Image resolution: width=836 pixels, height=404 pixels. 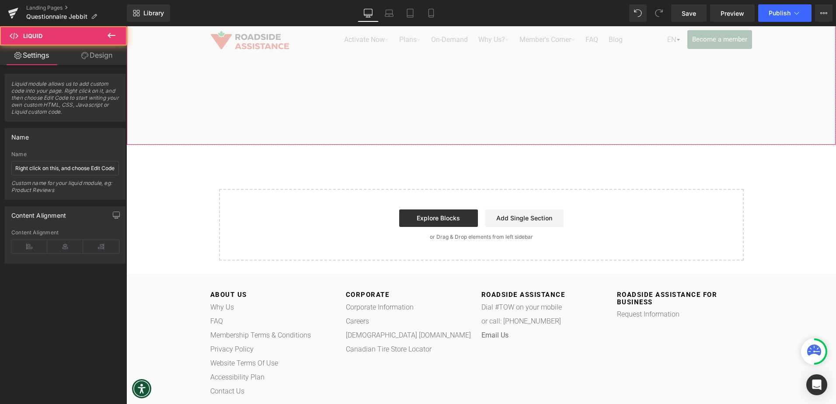 What do you see at coordinates (253, 281) in the screenshot?
I see `a: Corporate Information` at bounding box center [253, 281].